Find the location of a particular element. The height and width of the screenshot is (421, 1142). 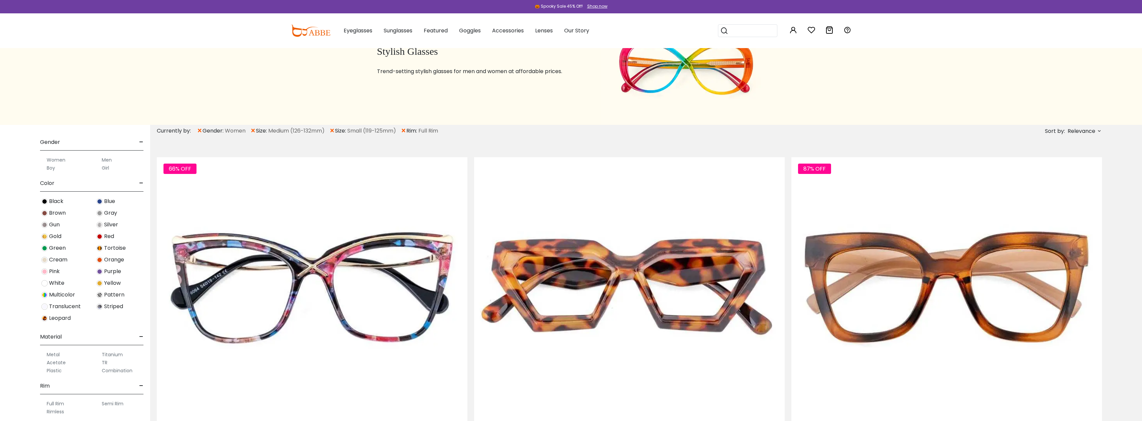

div: Shop now is located at coordinates (597, 6).